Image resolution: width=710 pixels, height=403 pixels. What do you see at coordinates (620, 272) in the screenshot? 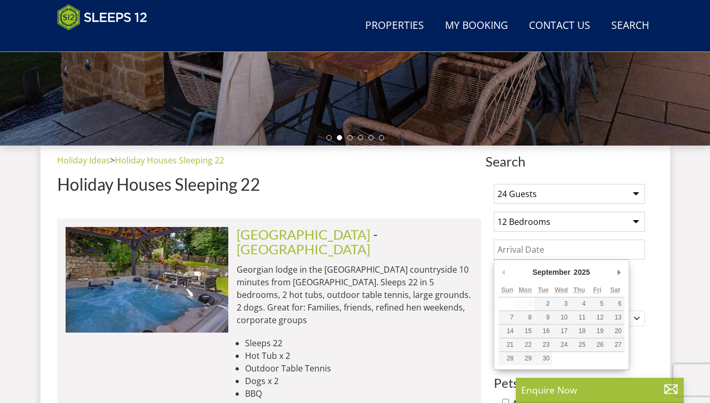
I see `button: Next Month` at bounding box center [620, 272].